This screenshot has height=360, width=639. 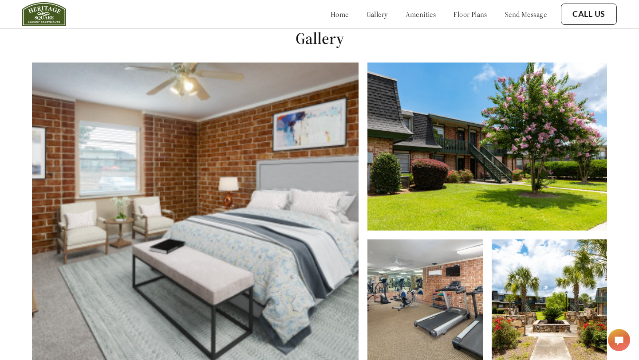 What do you see at coordinates (487, 146) in the screenshot?
I see `img: Alt text` at bounding box center [487, 146].